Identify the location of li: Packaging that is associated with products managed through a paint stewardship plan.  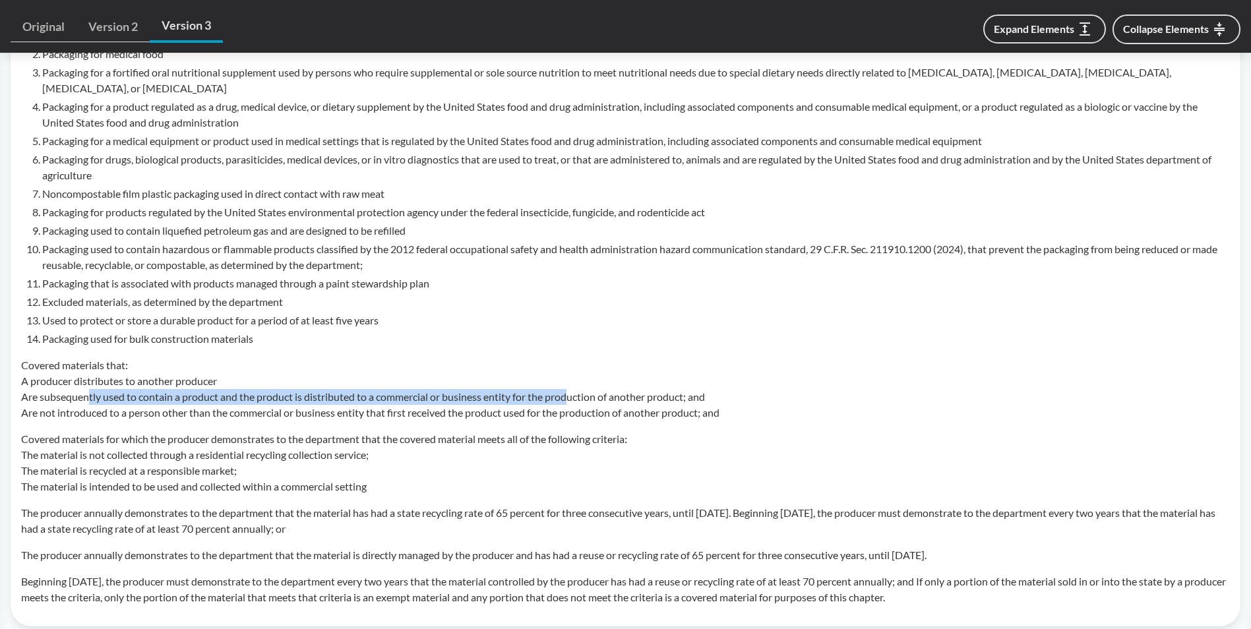
(636, 284).